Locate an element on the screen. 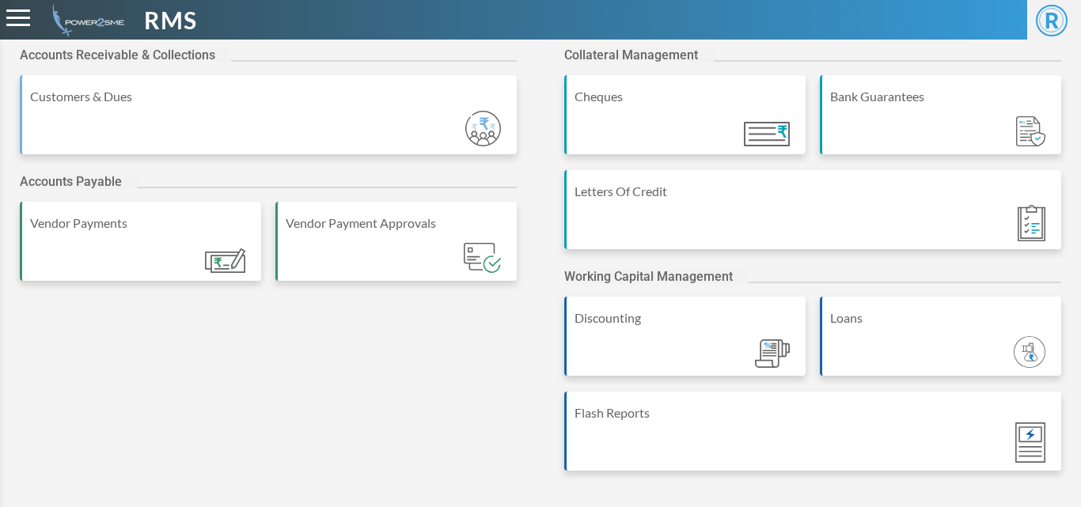 This screenshot has height=507, width=1081. a: Vendor Payments Module_ic is located at coordinates (140, 249).